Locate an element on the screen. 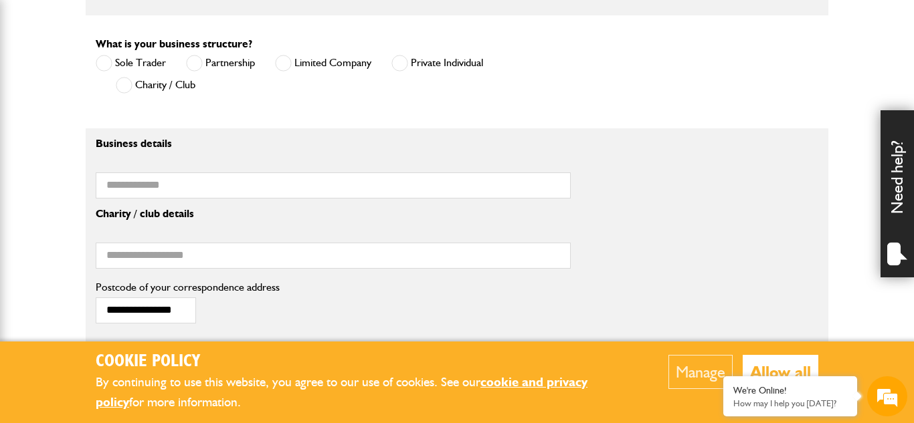 This screenshot has width=914, height=423. input: Enter your last name is located at coordinates (130, 138).